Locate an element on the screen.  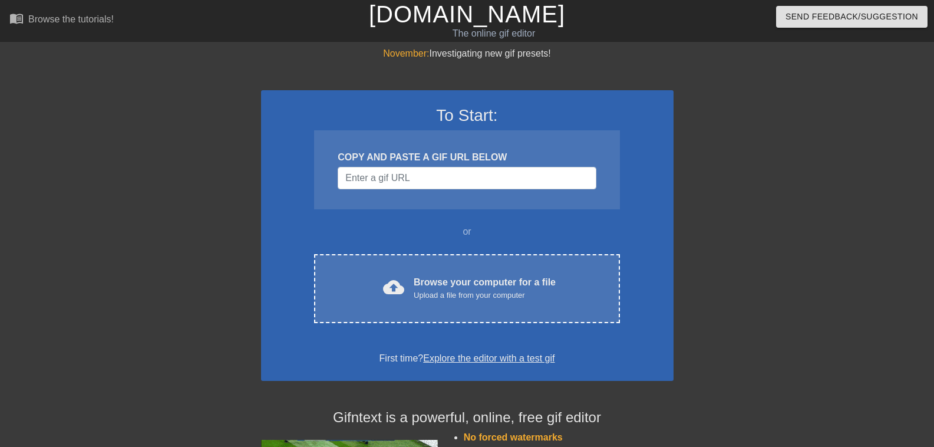
div: Investigating new gif presets! is located at coordinates (468, 54).